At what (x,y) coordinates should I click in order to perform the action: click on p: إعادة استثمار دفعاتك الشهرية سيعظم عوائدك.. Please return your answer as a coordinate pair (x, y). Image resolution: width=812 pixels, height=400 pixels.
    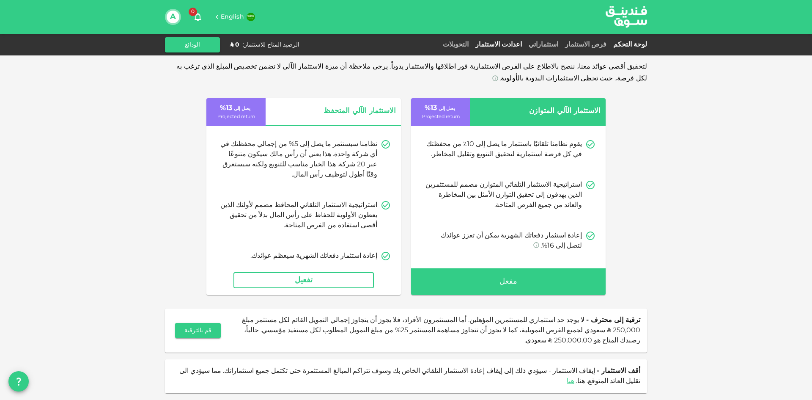
    Looking at the image, I should click on (314, 256).